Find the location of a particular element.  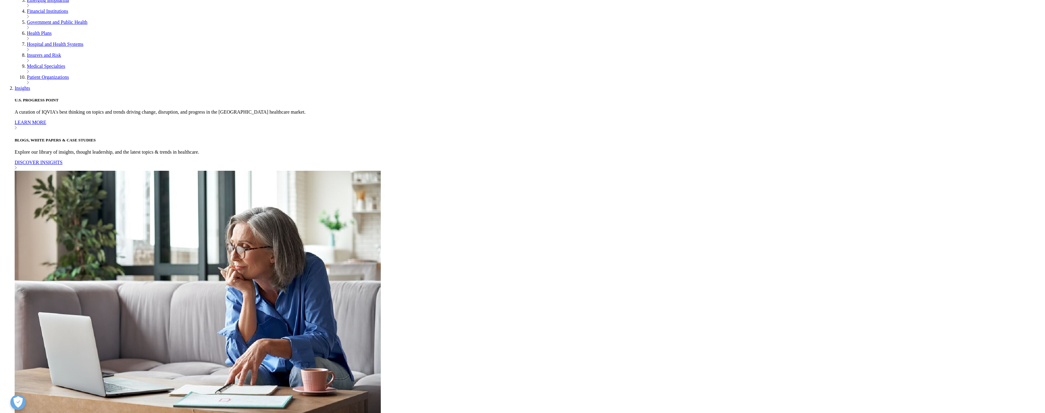

button: Open Preferences is located at coordinates (18, 402).